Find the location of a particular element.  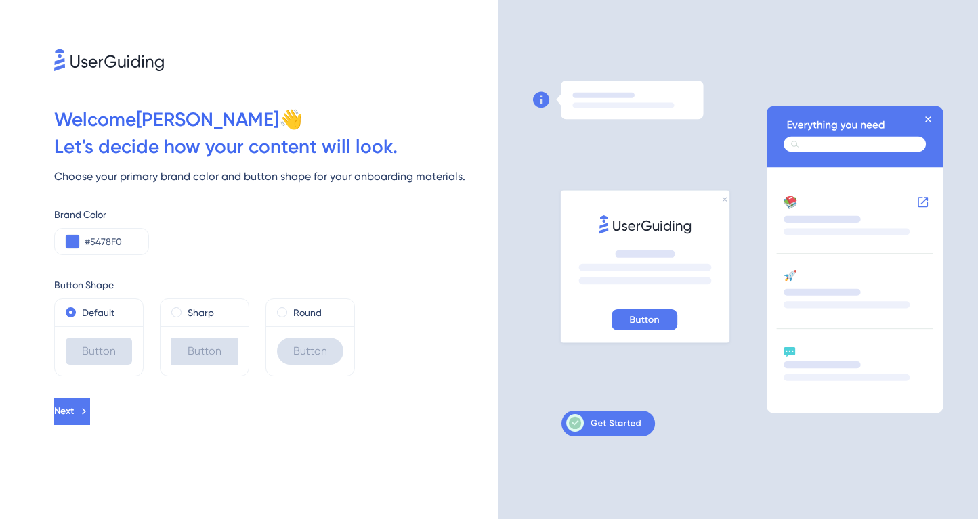

div: Let ' s decide how your content will look. is located at coordinates (276, 147).